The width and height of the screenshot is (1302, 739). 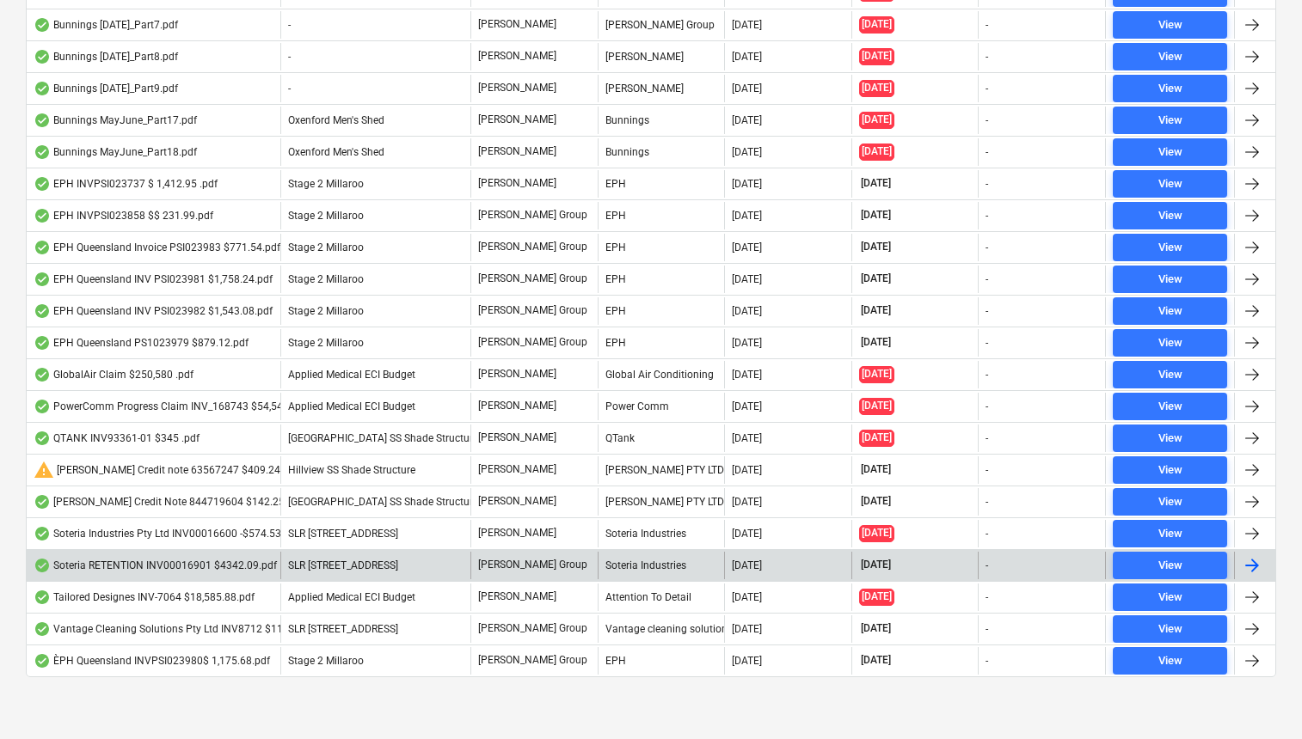 What do you see at coordinates (116, 438) in the screenshot?
I see `div: QTANK INV93361-01 $345 .pdf` at bounding box center [116, 438].